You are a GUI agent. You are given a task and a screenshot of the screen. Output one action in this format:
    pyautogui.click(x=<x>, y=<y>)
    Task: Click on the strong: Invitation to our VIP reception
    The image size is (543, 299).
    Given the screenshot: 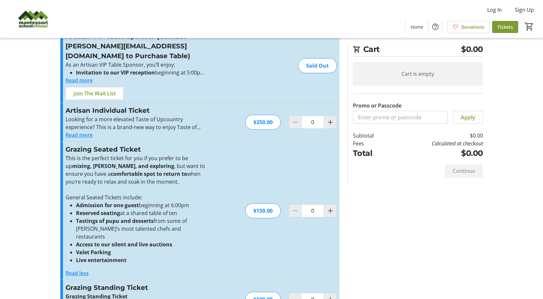 What is the action you would take?
    pyautogui.click(x=116, y=72)
    